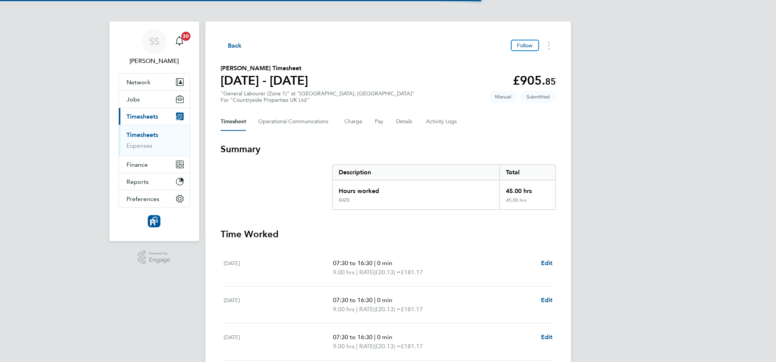 Image resolution: width=776 pixels, height=362 pixels. Describe the element at coordinates (154, 82) in the screenshot. I see `button: Network` at that location.